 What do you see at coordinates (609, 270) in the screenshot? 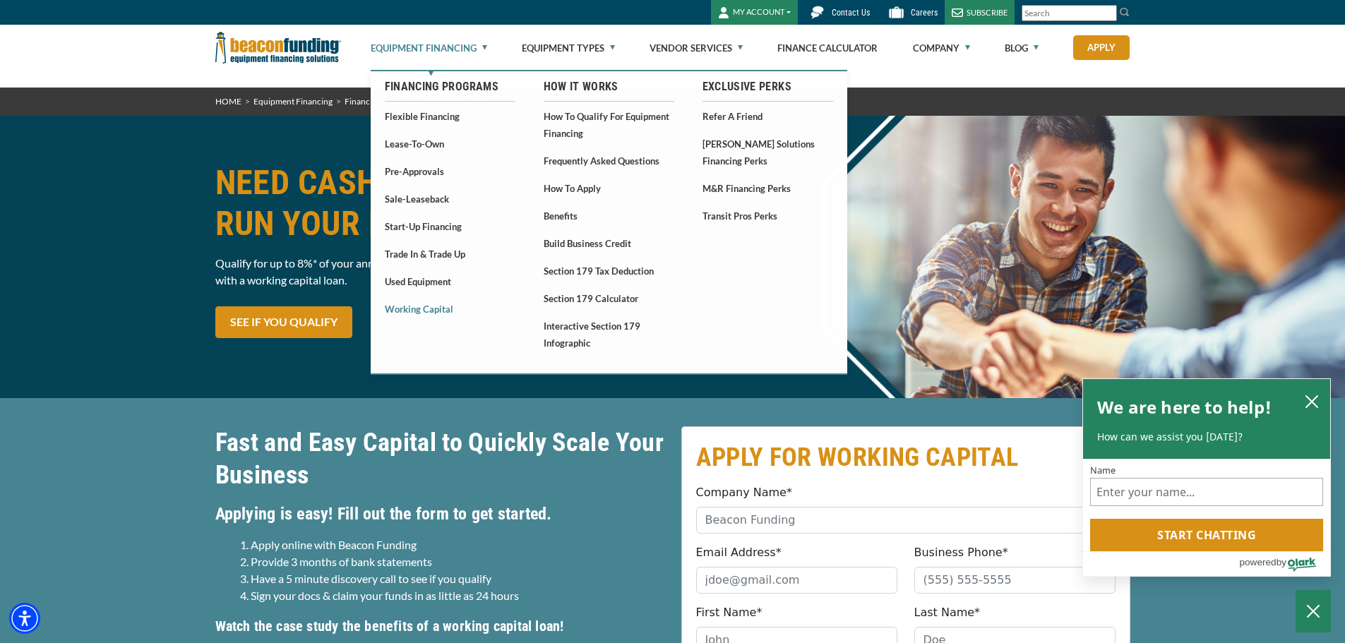
I see `a: Section 179 Tax Deduction` at bounding box center [609, 270].